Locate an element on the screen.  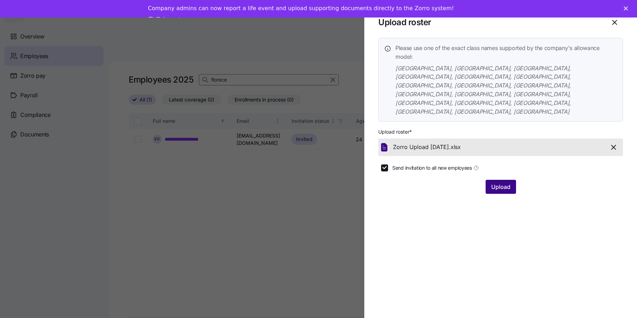
div: Close is located at coordinates (627, 8).